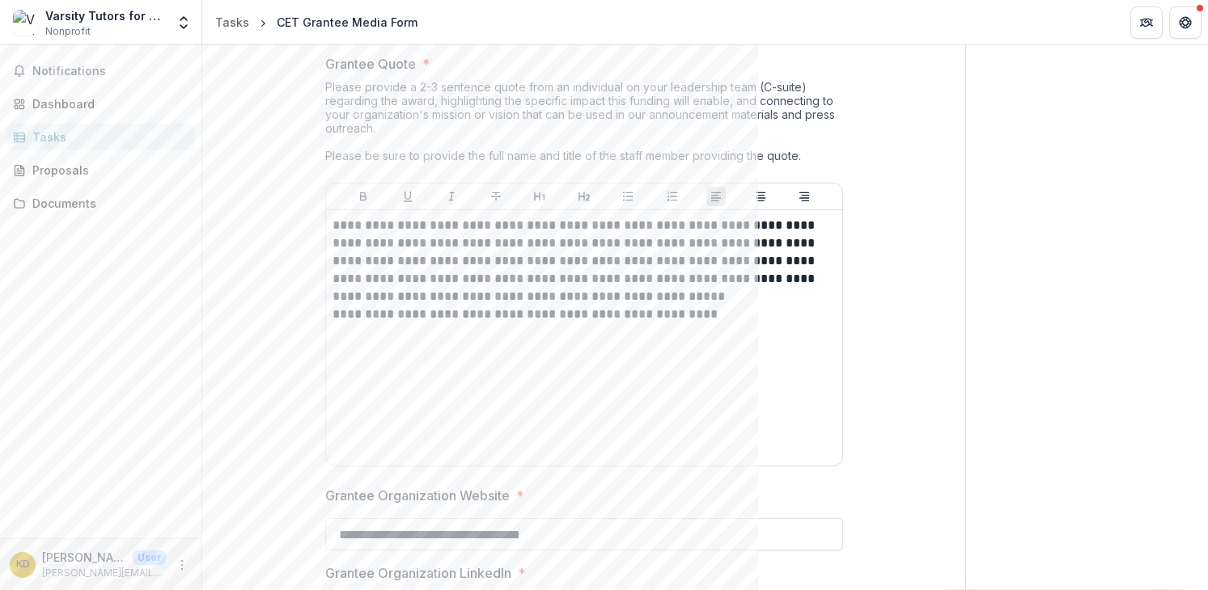 The height and width of the screenshot is (590, 1208). What do you see at coordinates (804, 197) in the screenshot?
I see `button: Align Right` at bounding box center [804, 197].